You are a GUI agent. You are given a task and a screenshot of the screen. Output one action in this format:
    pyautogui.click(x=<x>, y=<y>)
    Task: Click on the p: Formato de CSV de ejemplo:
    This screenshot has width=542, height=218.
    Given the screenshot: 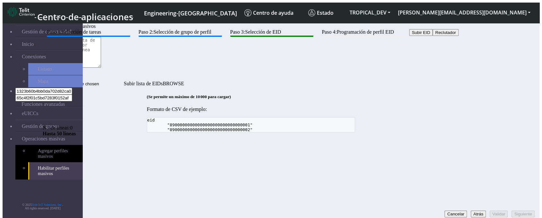 What is the action you would take?
    pyautogui.click(x=251, y=109)
    